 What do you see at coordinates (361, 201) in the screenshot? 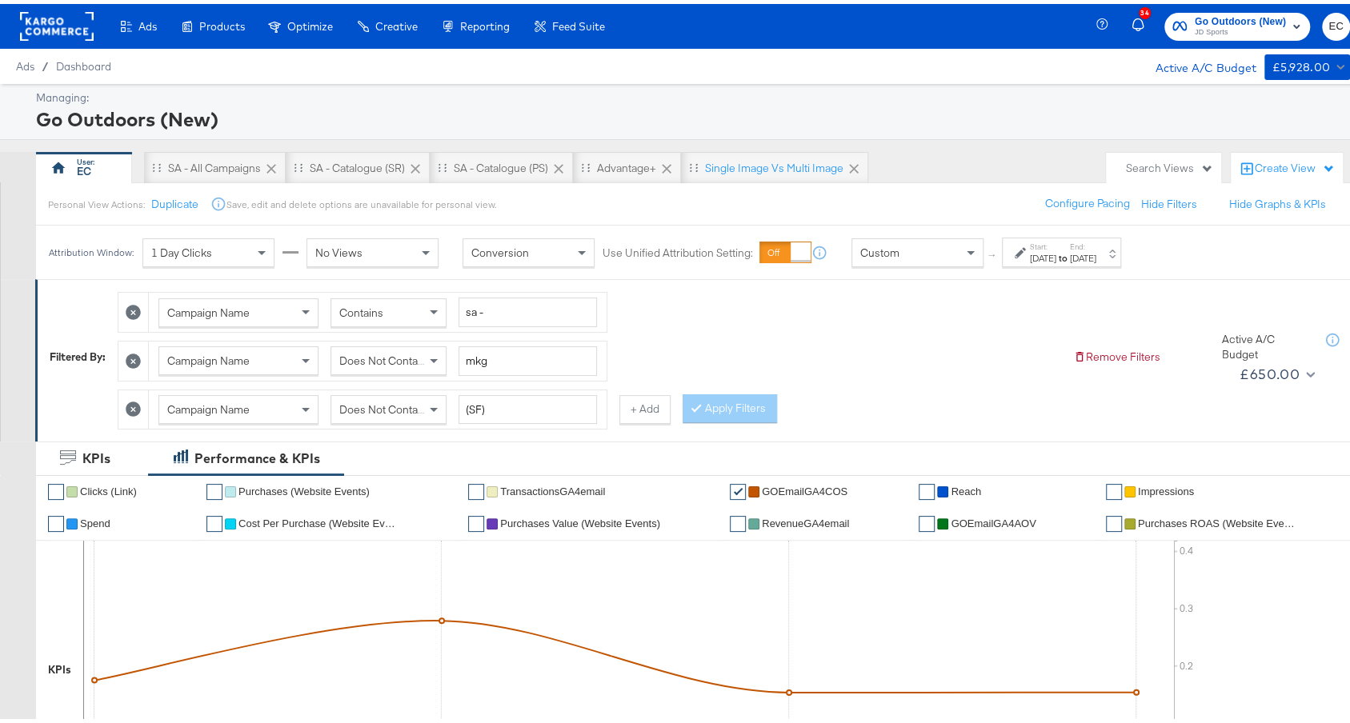
I see `div: Save, edit and delete options are unavailable for personal view.` at bounding box center [361, 201].